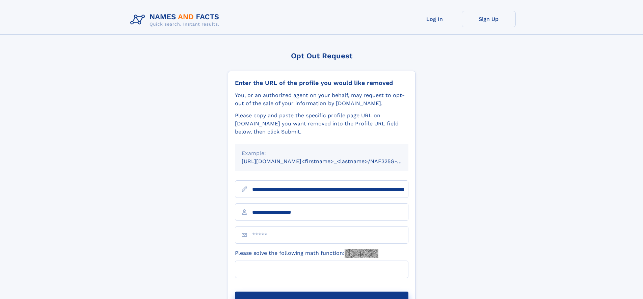 This screenshot has width=643, height=299. I want to click on div: Example:, so click(322, 153).